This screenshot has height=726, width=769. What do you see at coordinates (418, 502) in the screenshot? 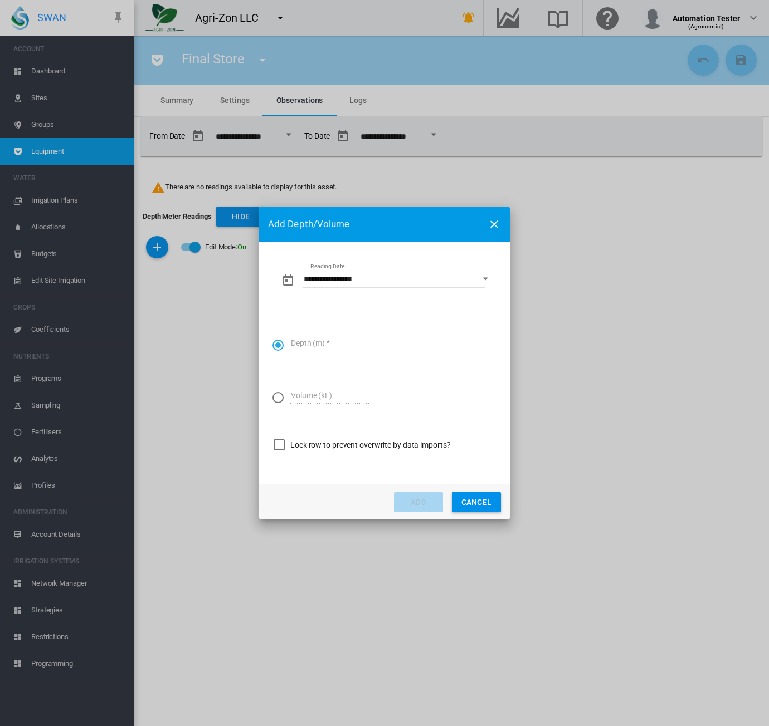
I see `button: Add` at bounding box center [418, 502].